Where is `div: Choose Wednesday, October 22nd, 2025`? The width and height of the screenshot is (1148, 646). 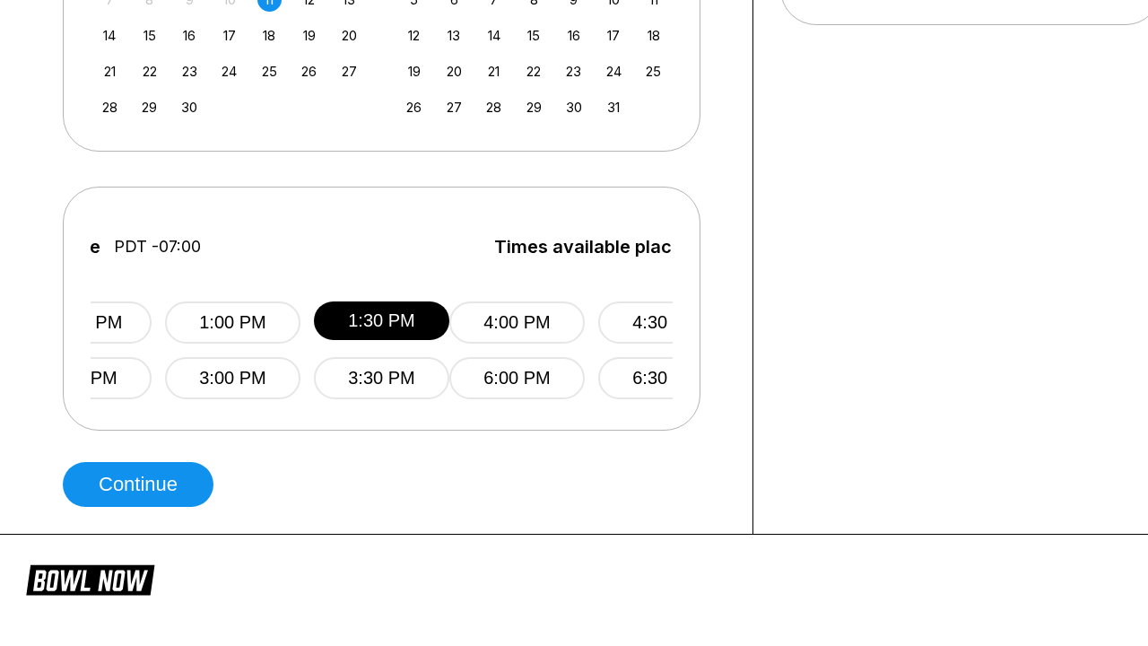
div: Choose Wednesday, October 22nd, 2025 is located at coordinates (534, 71).